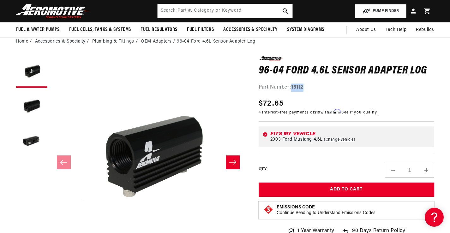  Describe the element at coordinates (326, 214) in the screenshot. I see `p: Continue Reading to Understand Emissions Codes` at that location.